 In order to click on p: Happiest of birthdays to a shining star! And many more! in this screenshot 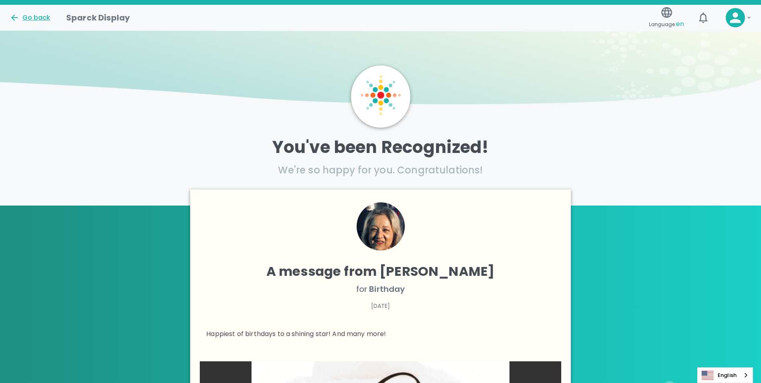, I will do `click(380, 334)`.